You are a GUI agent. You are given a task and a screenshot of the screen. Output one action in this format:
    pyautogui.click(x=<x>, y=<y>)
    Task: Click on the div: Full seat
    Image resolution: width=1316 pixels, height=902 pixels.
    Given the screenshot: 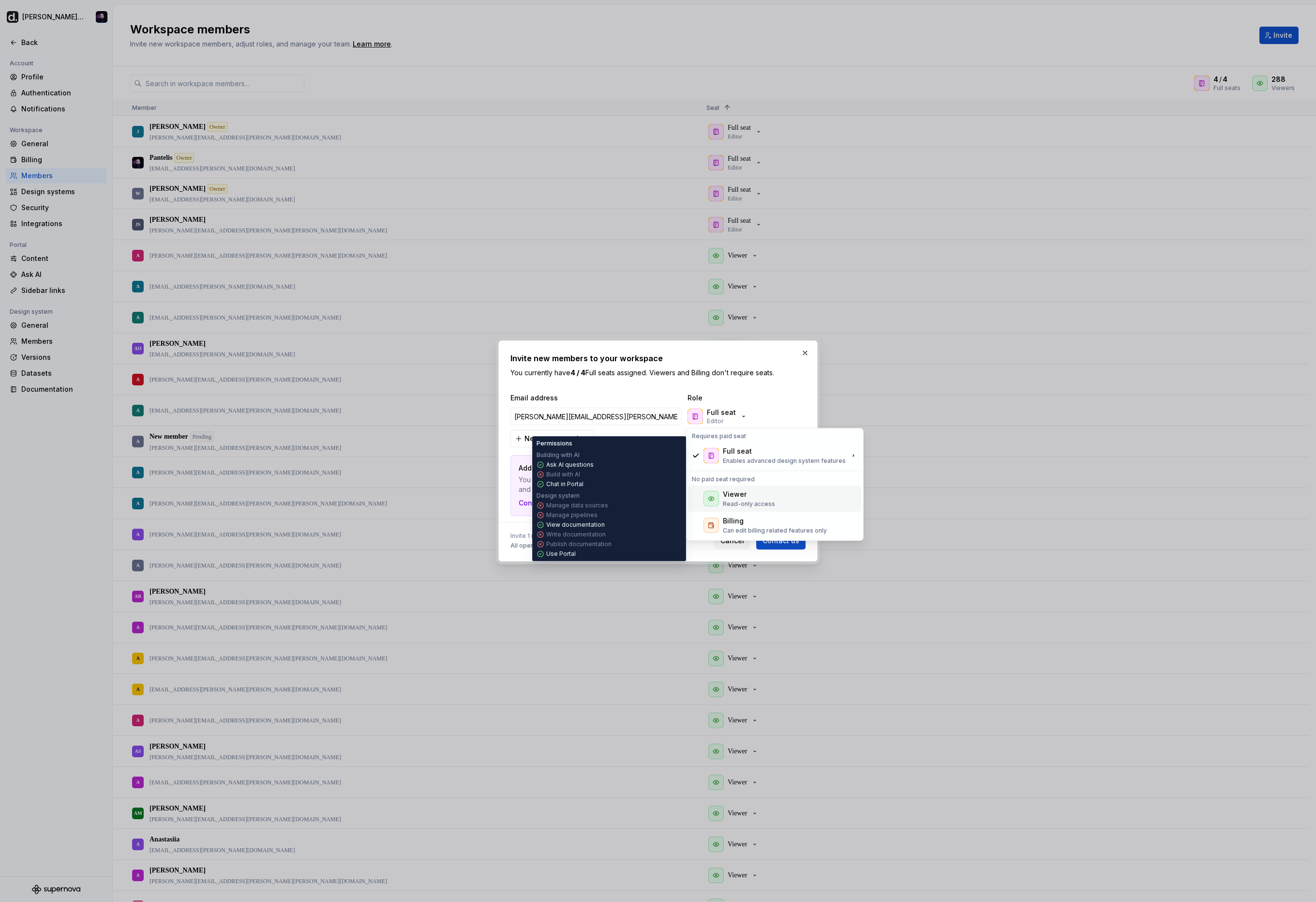 What is the action you would take?
    pyautogui.click(x=738, y=451)
    